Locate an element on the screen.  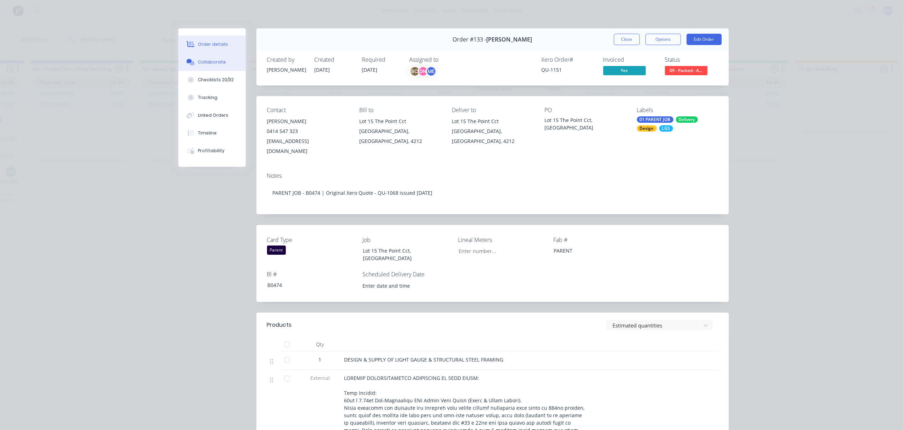
span: Order #133 - is located at coordinates (470, 39).